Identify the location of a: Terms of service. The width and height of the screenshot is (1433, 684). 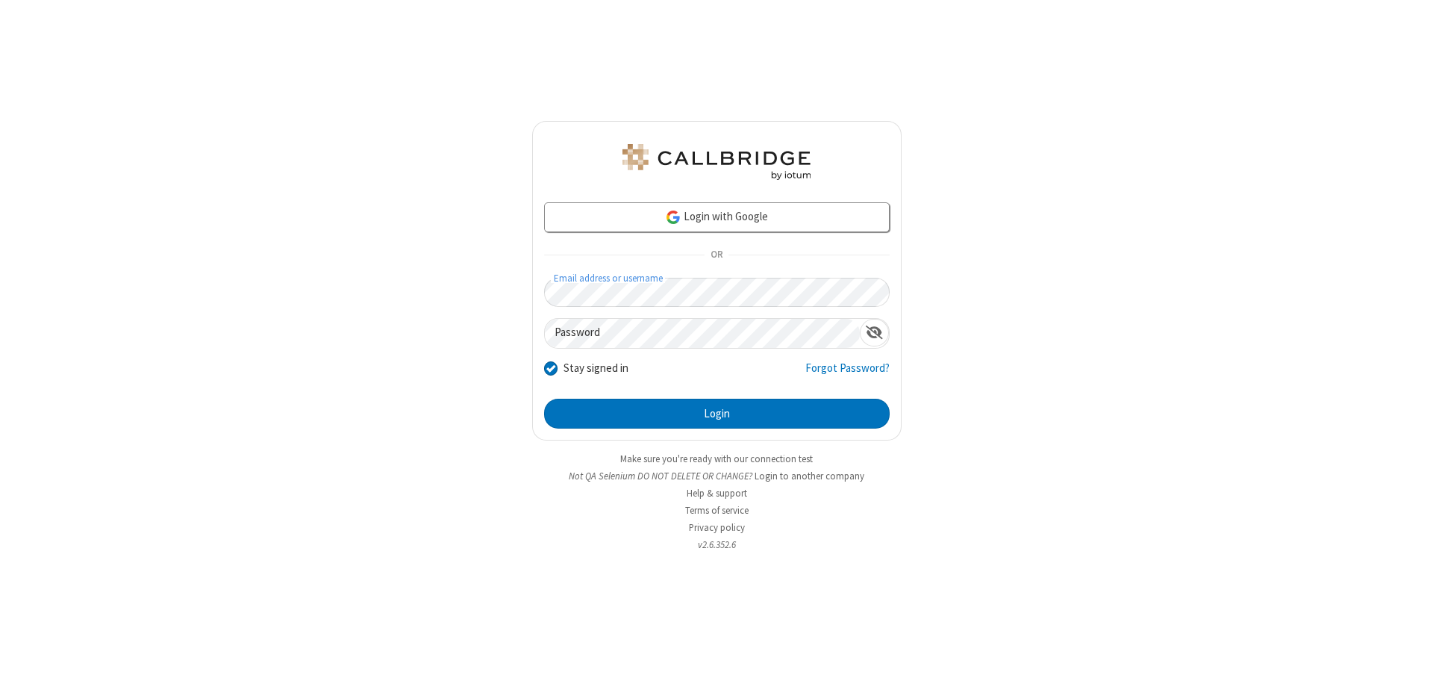
(716, 510).